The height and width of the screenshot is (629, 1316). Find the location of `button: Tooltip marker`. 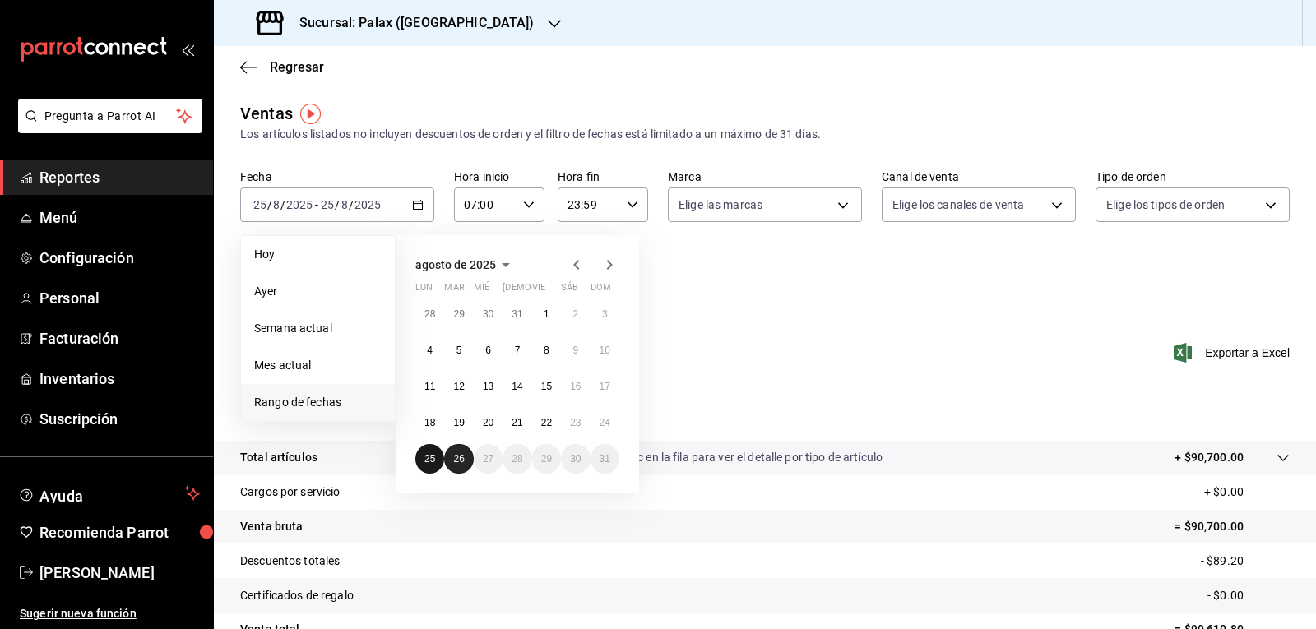

button: Tooltip marker is located at coordinates (310, 114).